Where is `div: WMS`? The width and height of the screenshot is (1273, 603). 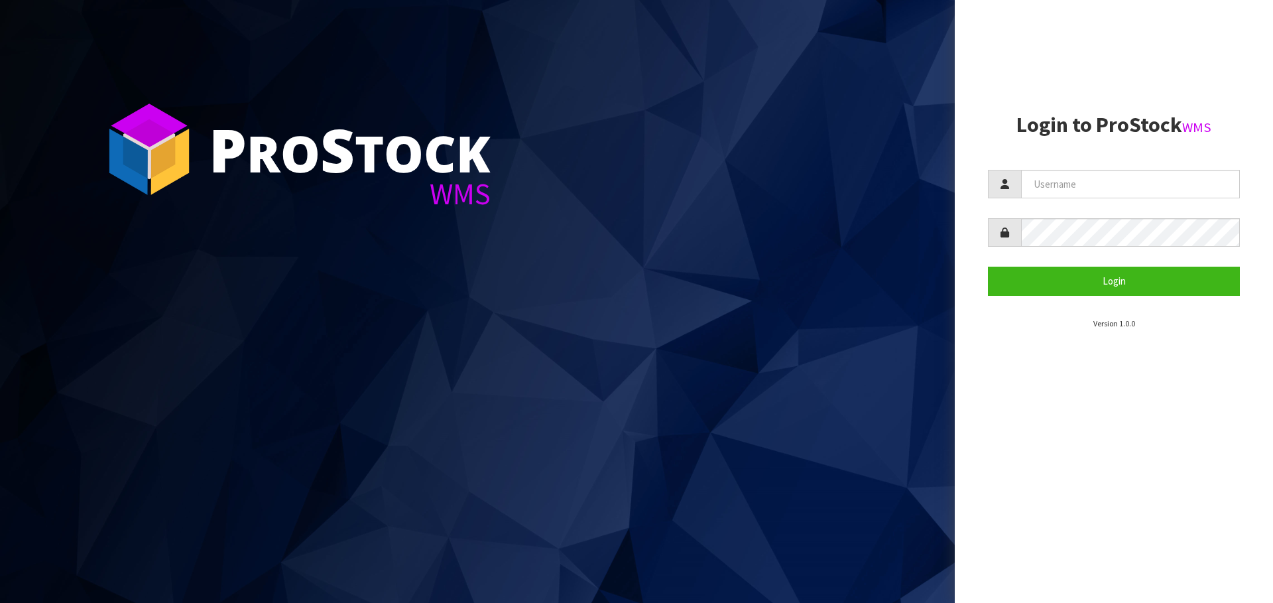
div: WMS is located at coordinates (350, 194).